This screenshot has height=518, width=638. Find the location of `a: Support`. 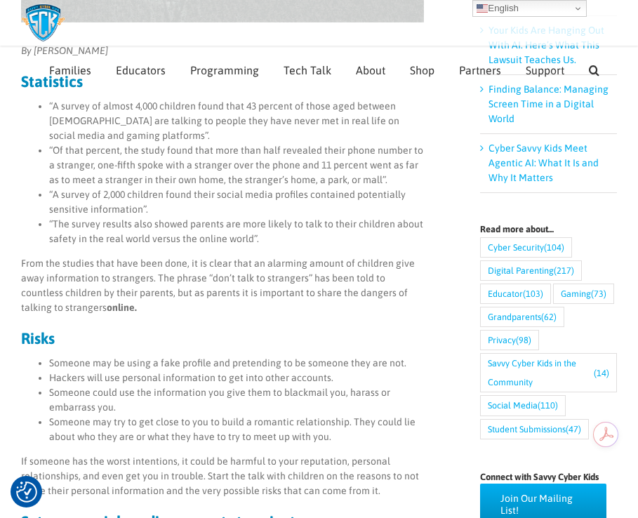

a: Support is located at coordinates (545, 68).